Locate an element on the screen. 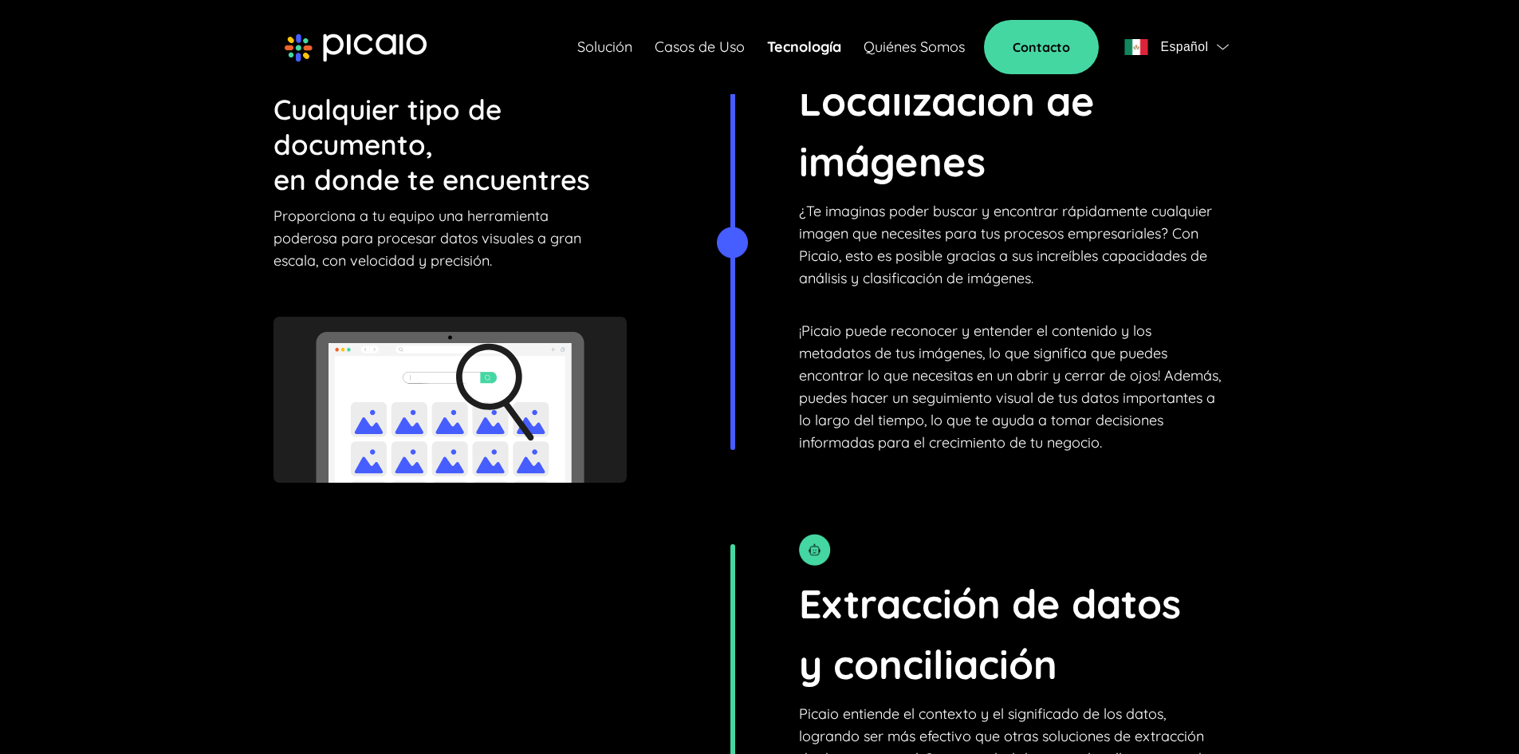  a: Casos de Uso is located at coordinates (699, 47).